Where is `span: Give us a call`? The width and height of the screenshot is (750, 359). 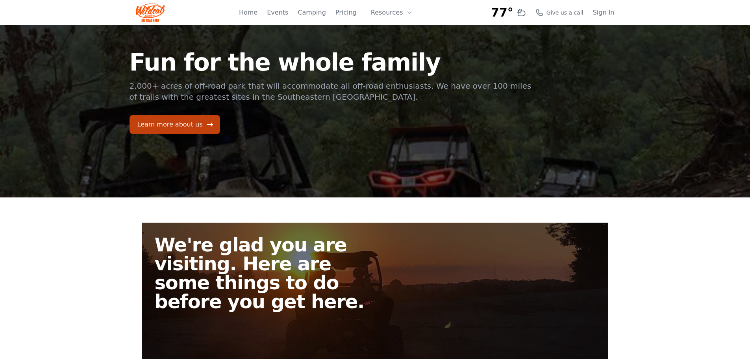 span: Give us a call is located at coordinates (565, 13).